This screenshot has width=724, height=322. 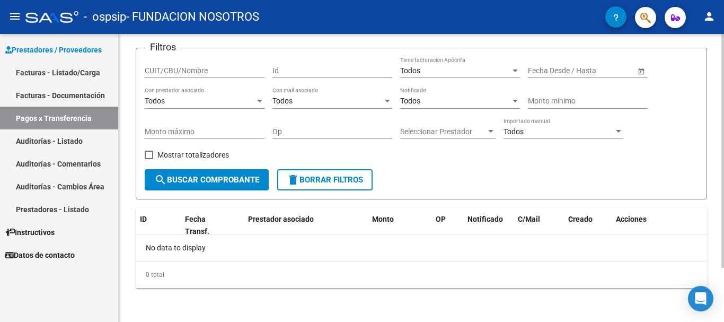 I want to click on datatable-header-cell: Notificado, so click(x=488, y=225).